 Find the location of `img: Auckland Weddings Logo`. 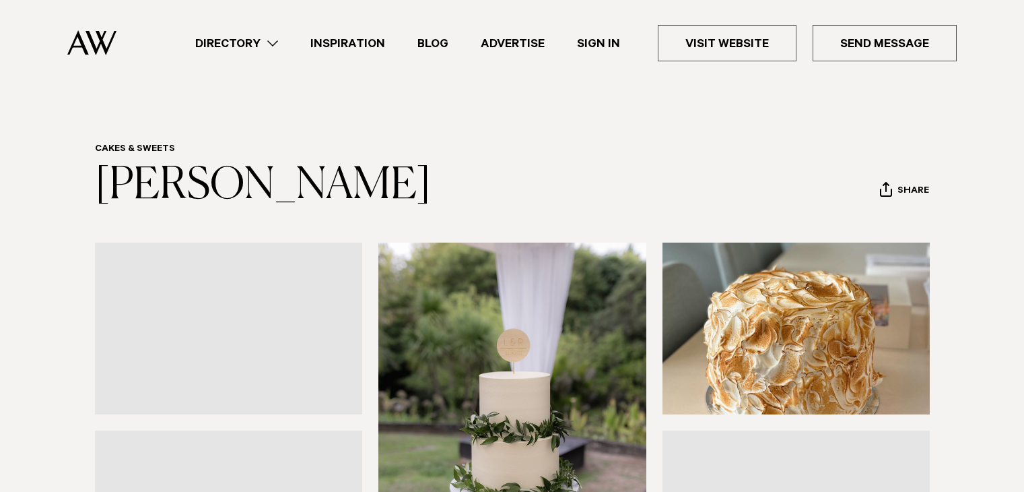

img: Auckland Weddings Logo is located at coordinates (92, 42).